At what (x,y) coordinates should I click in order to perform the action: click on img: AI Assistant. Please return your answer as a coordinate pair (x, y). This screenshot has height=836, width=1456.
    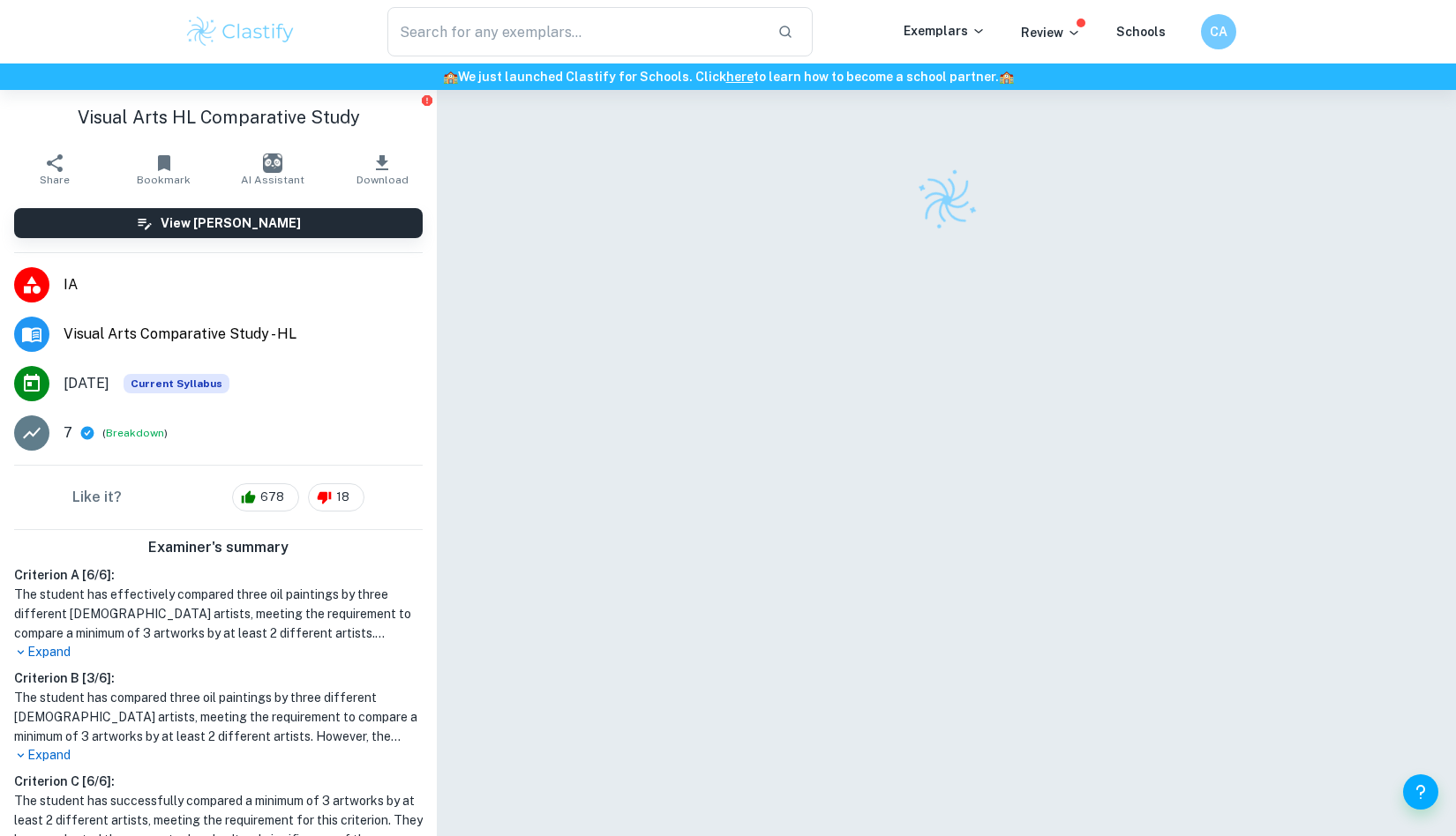
    Looking at the image, I should click on (273, 163).